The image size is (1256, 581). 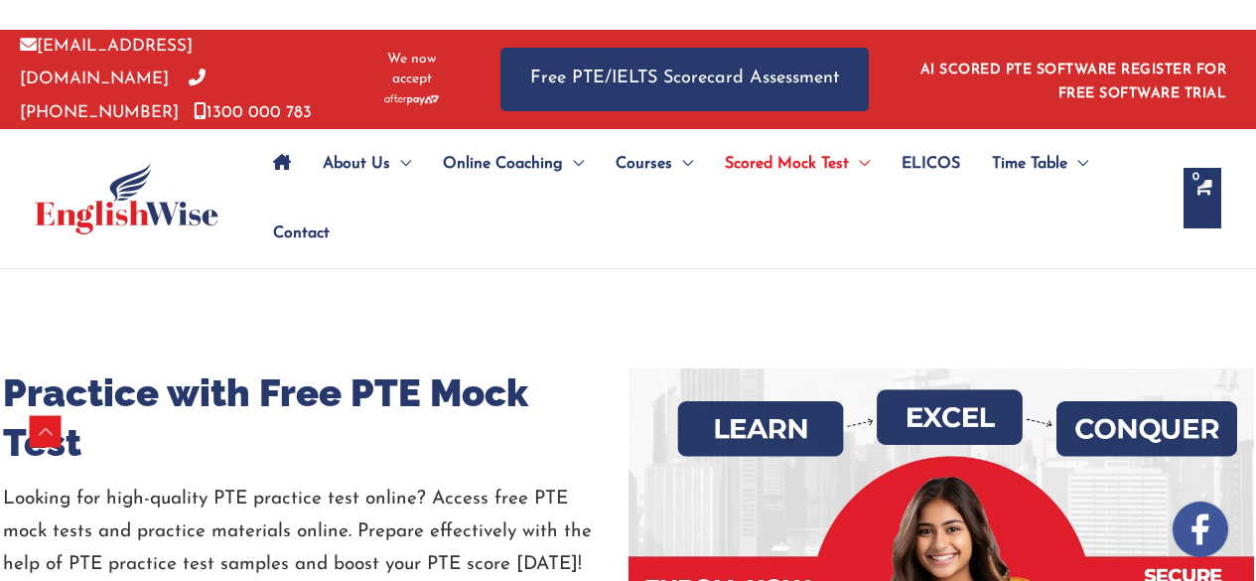 I want to click on span: Time Table, so click(x=1030, y=164).